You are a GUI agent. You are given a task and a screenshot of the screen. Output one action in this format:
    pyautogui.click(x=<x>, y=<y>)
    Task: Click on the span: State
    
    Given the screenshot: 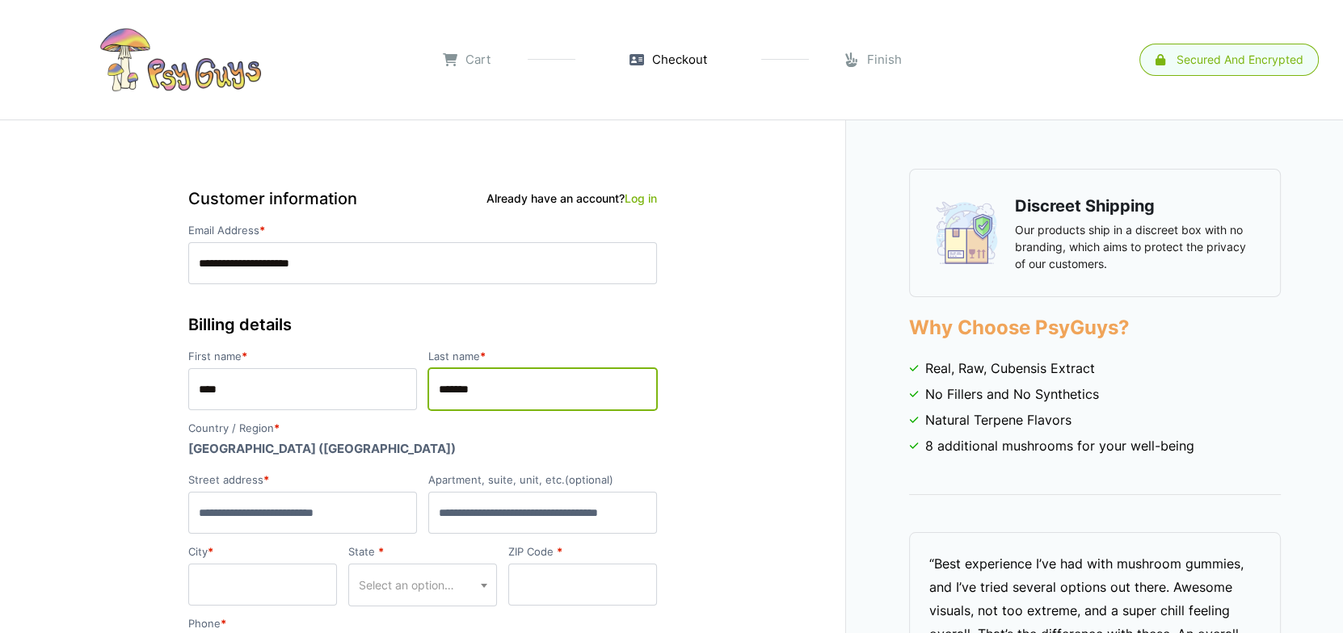 What is the action you would take?
    pyautogui.click(x=423, y=585)
    